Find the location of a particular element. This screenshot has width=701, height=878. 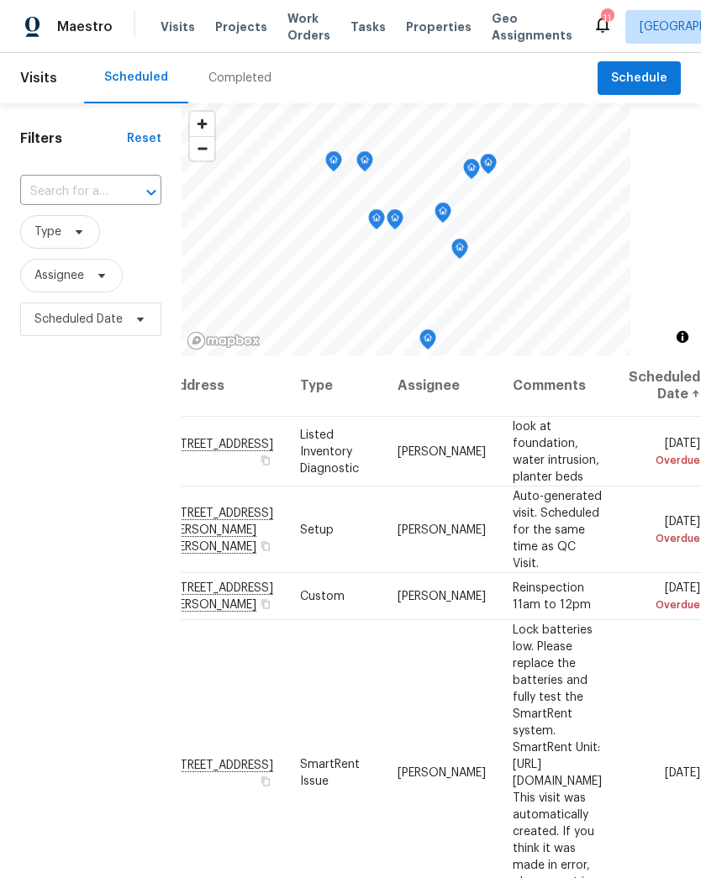

button: Toggle attribution is located at coordinates (682, 337).